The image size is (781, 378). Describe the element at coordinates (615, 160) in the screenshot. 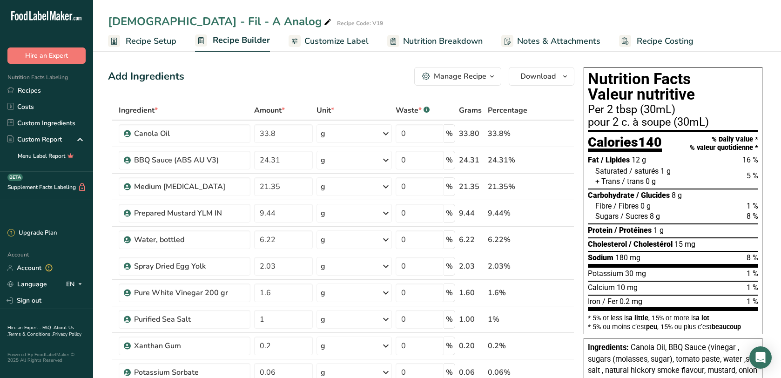

I see `span: / Lipides` at that location.